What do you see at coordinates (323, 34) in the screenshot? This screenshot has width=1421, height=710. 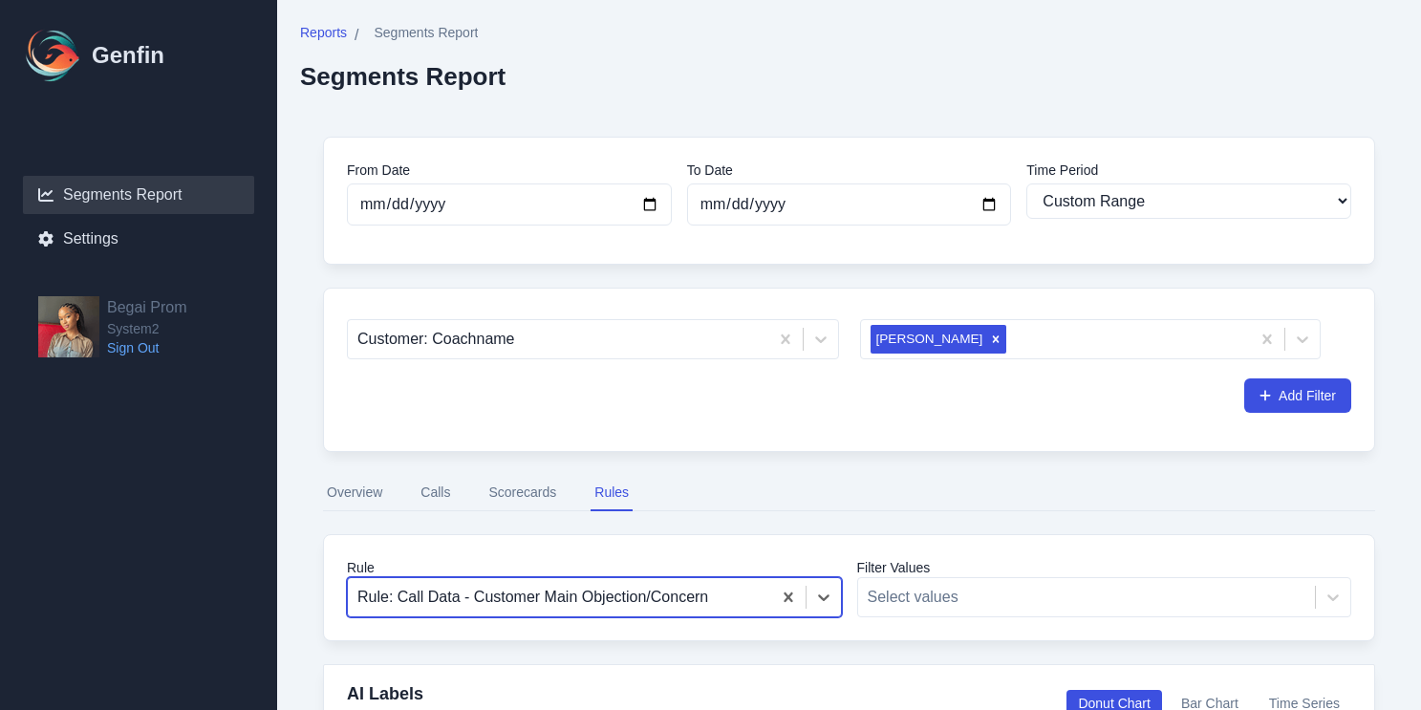 I see `a: Reports` at bounding box center [323, 34].